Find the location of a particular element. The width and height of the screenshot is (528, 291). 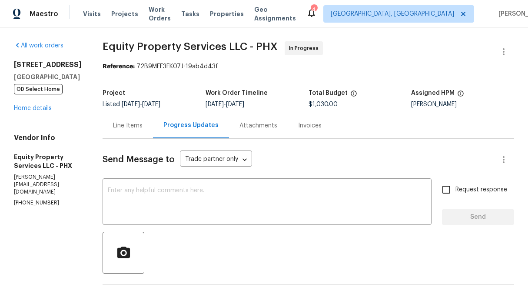

span: Listed is located at coordinates (131, 104).